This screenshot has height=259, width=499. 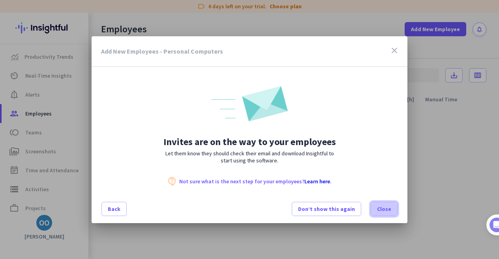 I want to click on button: Add your employees, so click(x=68, y=198).